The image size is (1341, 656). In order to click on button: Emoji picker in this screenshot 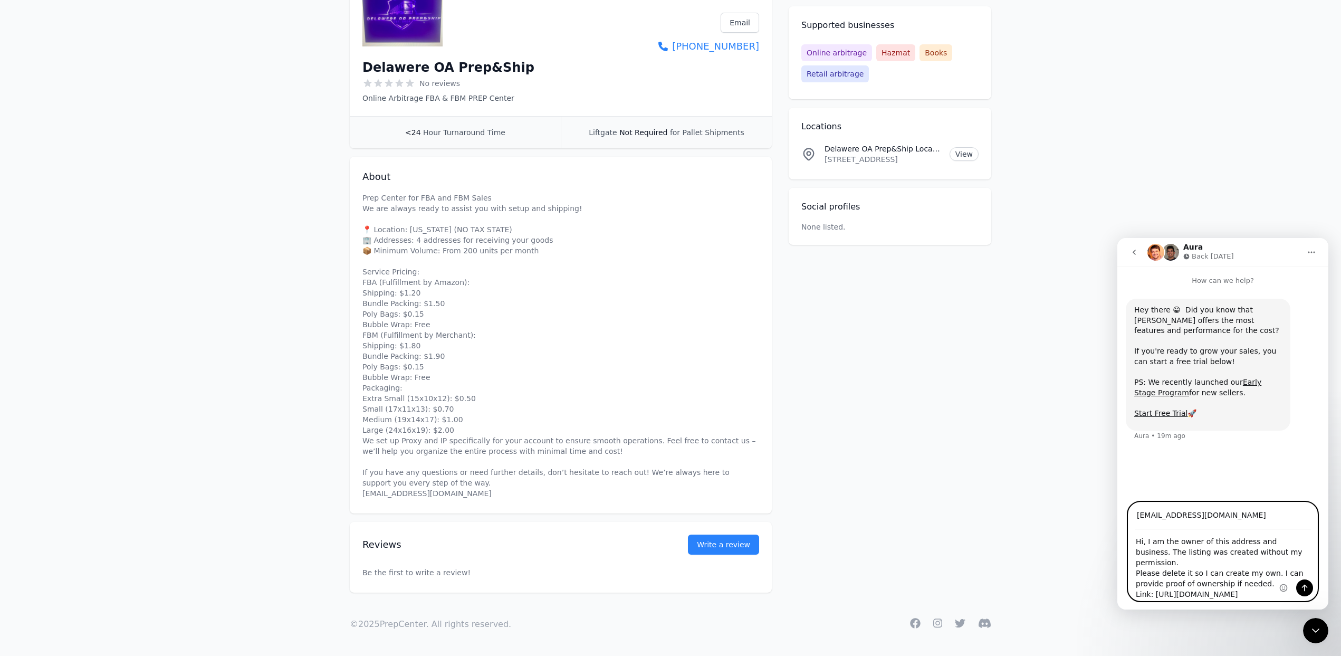, I will do `click(166, 350)`.